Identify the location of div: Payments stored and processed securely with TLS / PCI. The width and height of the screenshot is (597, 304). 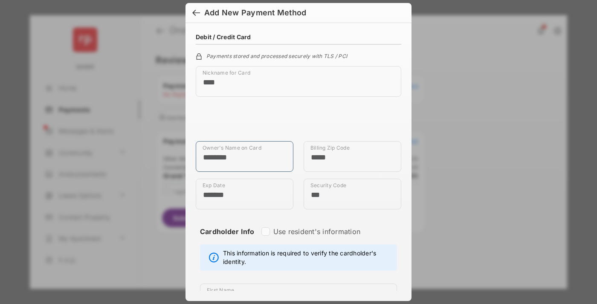
(298, 55).